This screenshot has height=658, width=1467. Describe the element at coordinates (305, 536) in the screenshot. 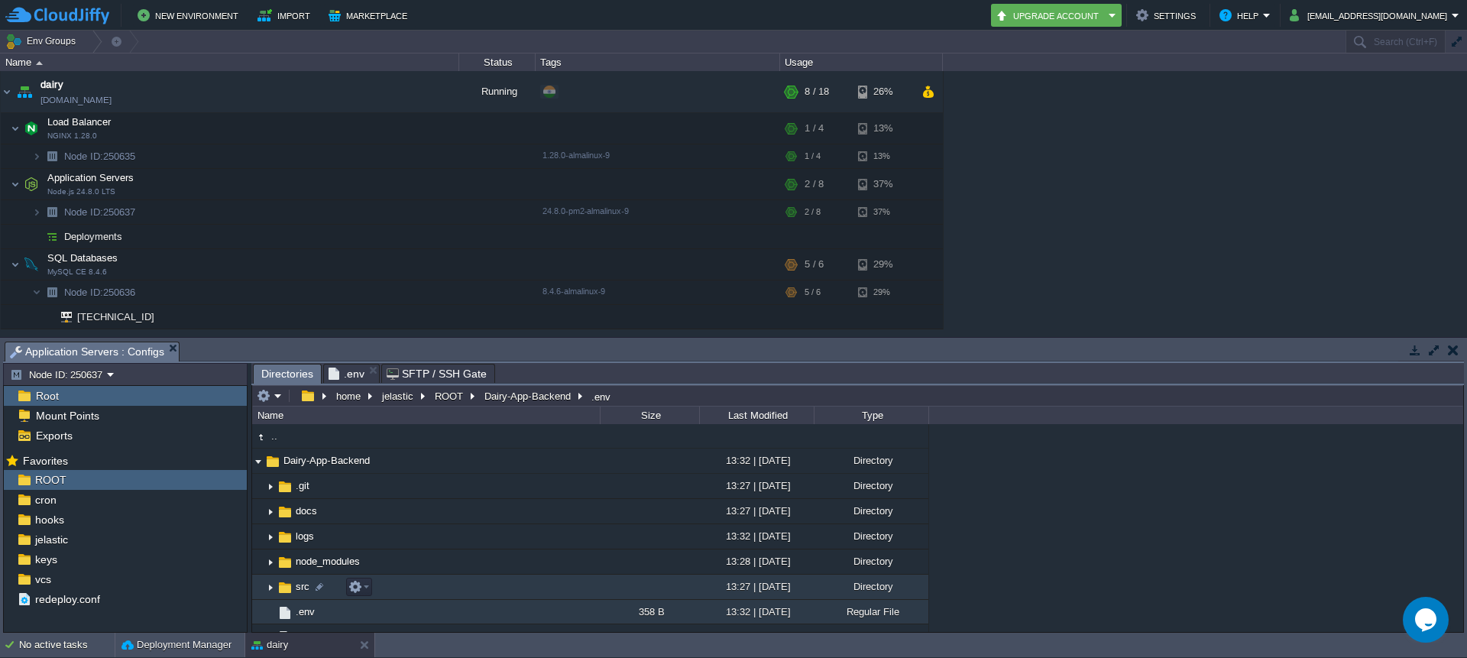

I see `a: logs` at that location.